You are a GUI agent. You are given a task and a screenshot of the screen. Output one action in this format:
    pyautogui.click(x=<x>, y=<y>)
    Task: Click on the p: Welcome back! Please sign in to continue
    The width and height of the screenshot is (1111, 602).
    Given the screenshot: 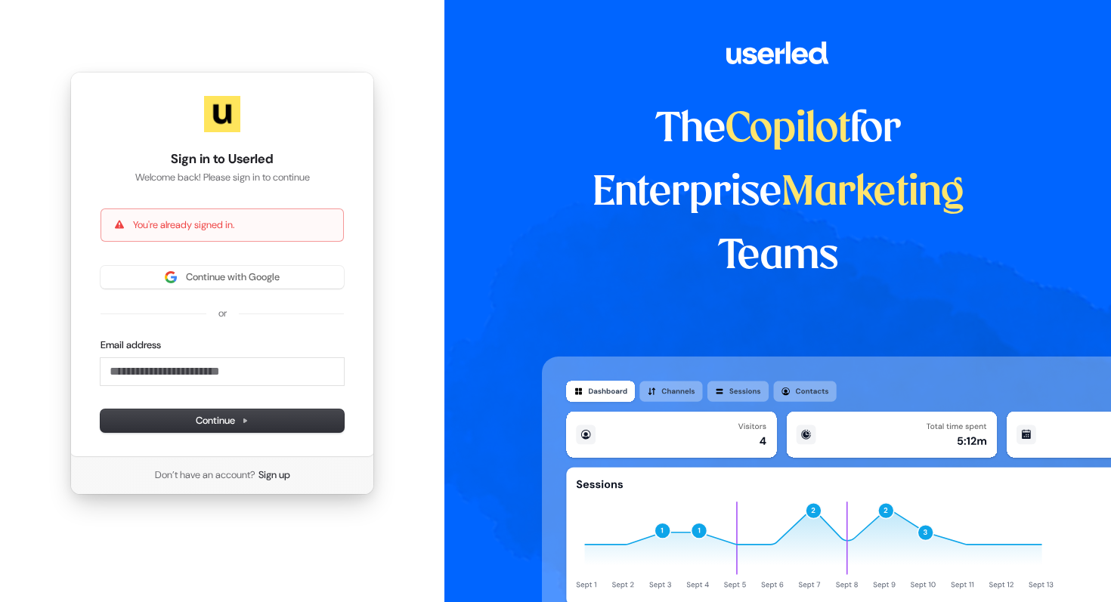 What is the action you would take?
    pyautogui.click(x=222, y=178)
    